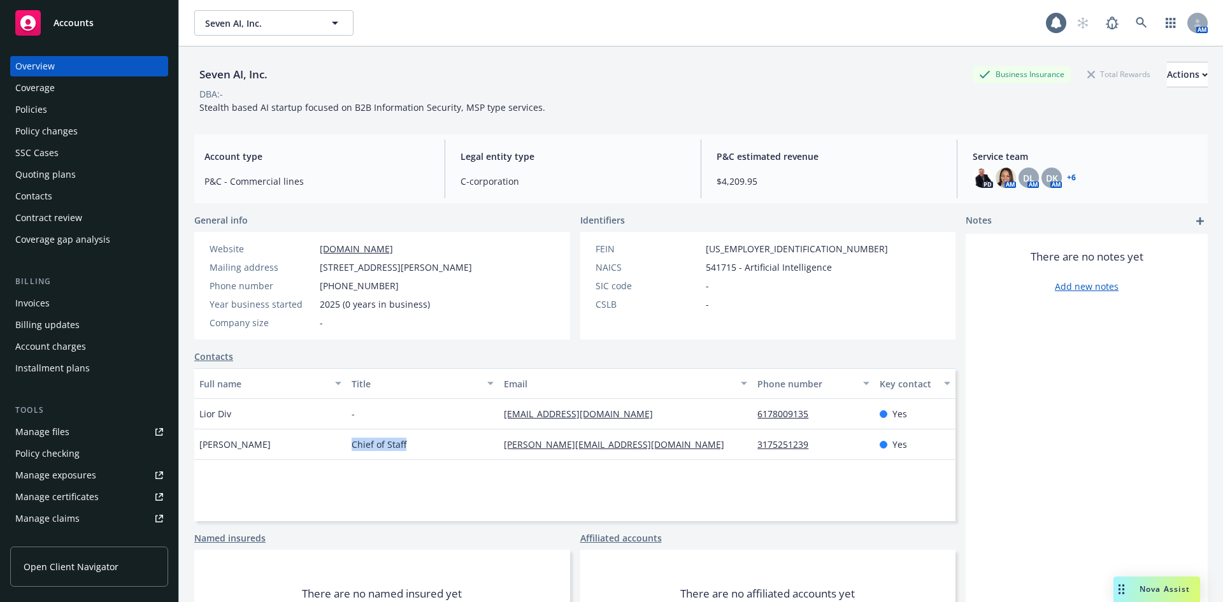  What do you see at coordinates (89, 540) in the screenshot?
I see `a: Manage BORs` at bounding box center [89, 540].